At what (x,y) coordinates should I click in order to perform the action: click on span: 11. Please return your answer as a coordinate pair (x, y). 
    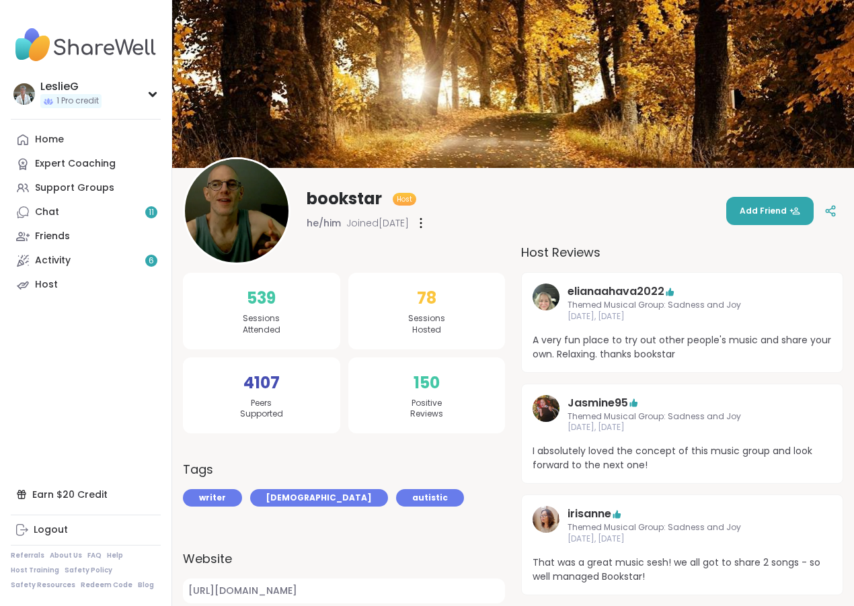
    Looking at the image, I should click on (151, 212).